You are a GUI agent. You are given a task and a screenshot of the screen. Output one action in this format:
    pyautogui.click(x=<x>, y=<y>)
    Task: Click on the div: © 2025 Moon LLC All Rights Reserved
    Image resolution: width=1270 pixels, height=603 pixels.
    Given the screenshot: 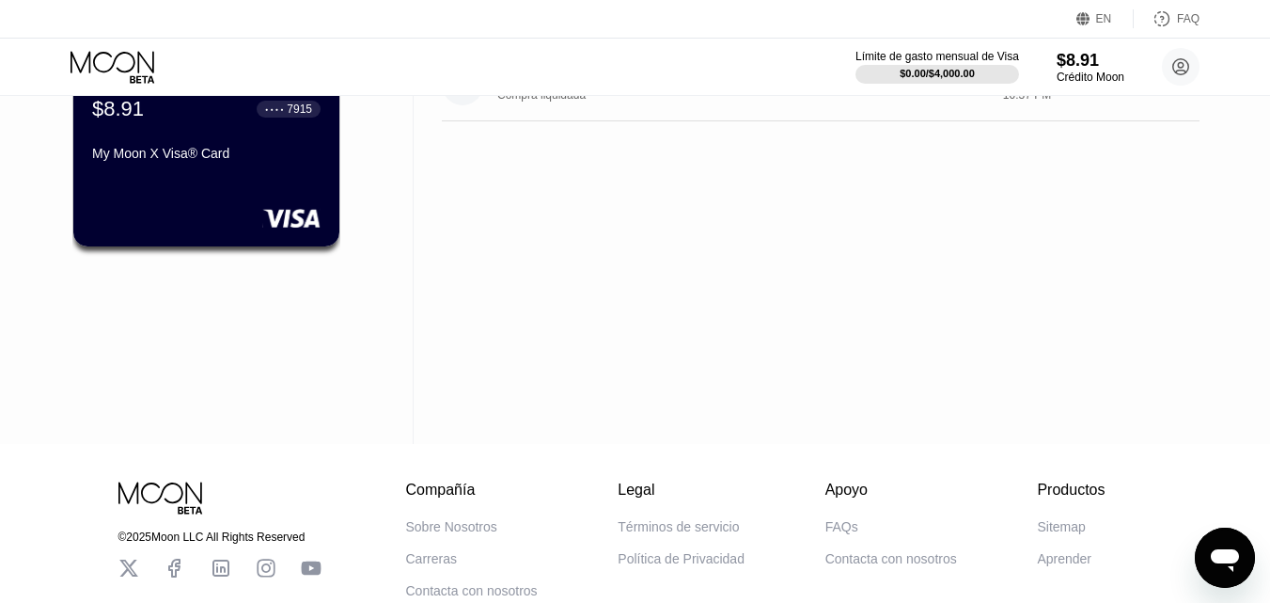 What is the action you would take?
    pyautogui.click(x=220, y=537)
    